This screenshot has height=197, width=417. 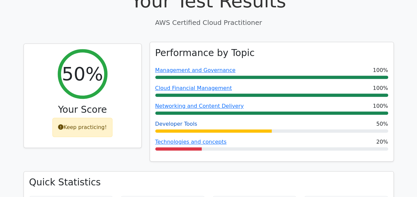 What do you see at coordinates (208, 23) in the screenshot?
I see `p: AWS Certified Cloud Practitioner` at bounding box center [208, 23].